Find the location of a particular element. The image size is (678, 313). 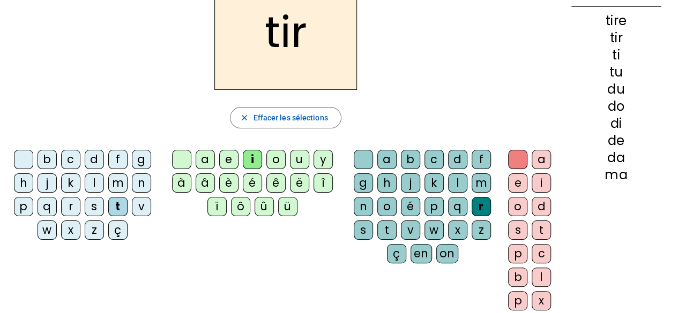

div: î is located at coordinates (323, 183).